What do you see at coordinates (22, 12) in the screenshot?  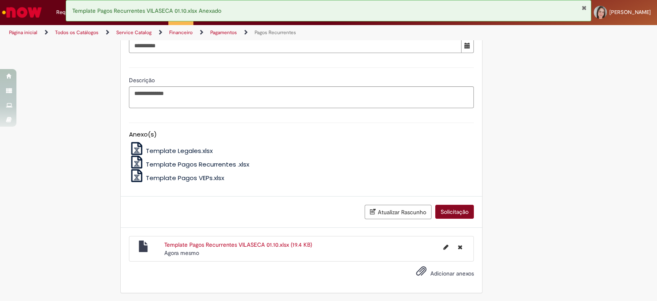 I see `img: ServiceNow` at bounding box center [22, 12].